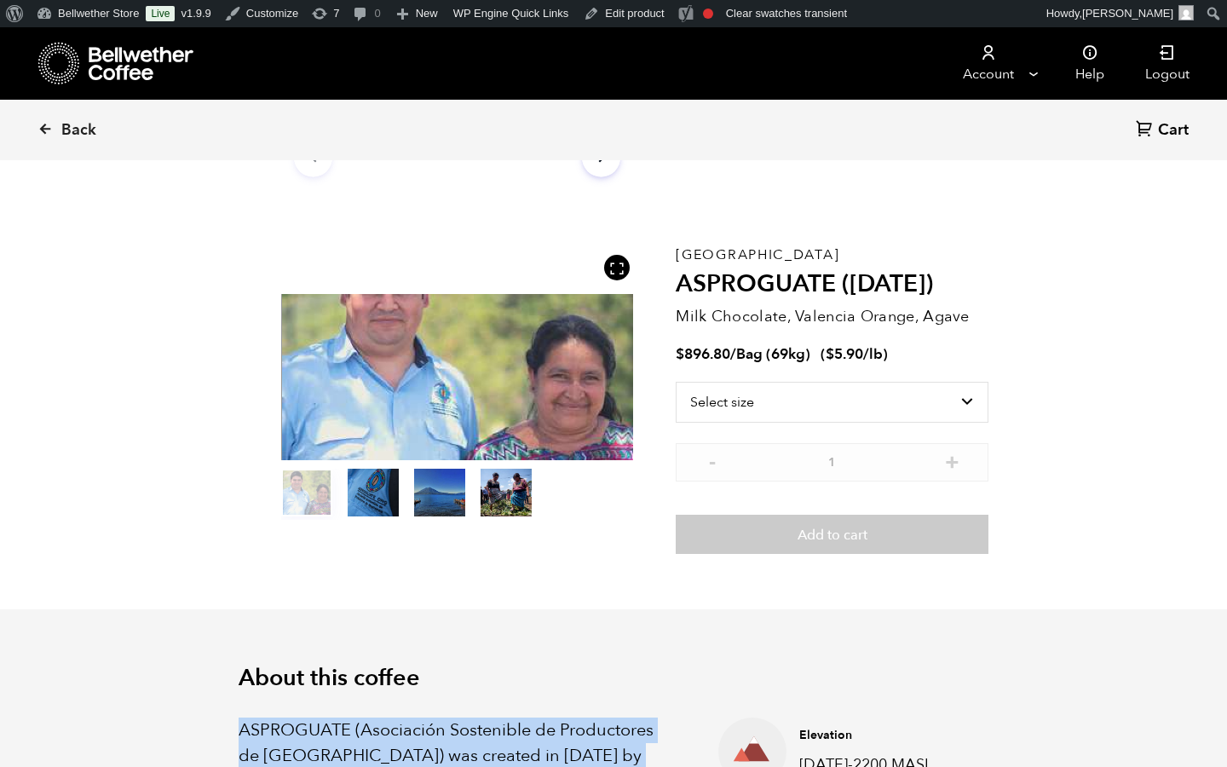 The height and width of the screenshot is (767, 1227). What do you see at coordinates (872, 354) in the screenshot?
I see `span: /lb` at bounding box center [872, 354].